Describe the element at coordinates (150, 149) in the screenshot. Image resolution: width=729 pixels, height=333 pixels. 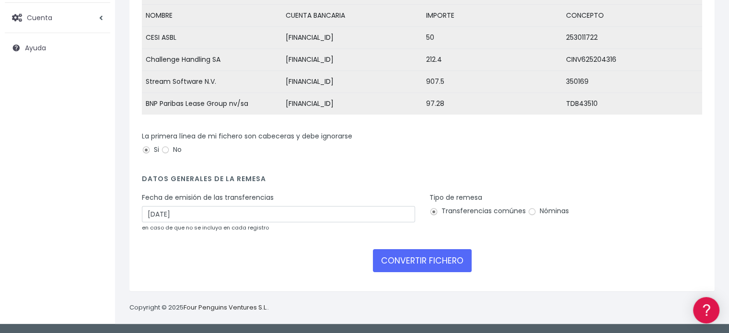
I see `label: Si` at that location.